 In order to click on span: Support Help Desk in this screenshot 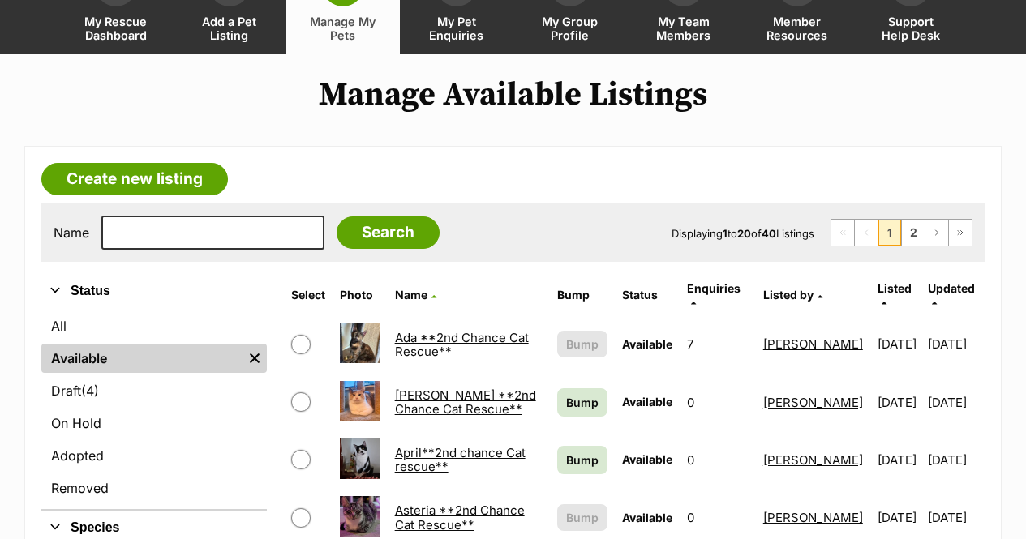, I will do `click(911, 28)`.